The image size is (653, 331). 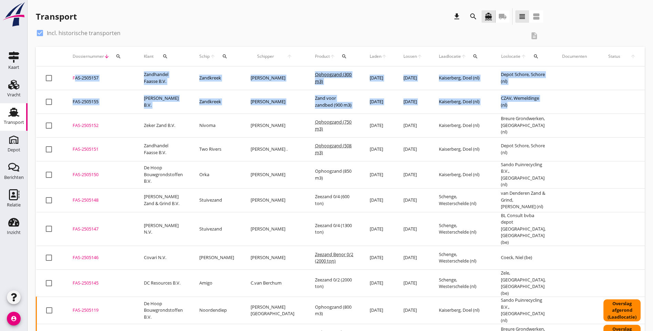 I want to click on td: Ophoogzand (800 m3), so click(x=334, y=310).